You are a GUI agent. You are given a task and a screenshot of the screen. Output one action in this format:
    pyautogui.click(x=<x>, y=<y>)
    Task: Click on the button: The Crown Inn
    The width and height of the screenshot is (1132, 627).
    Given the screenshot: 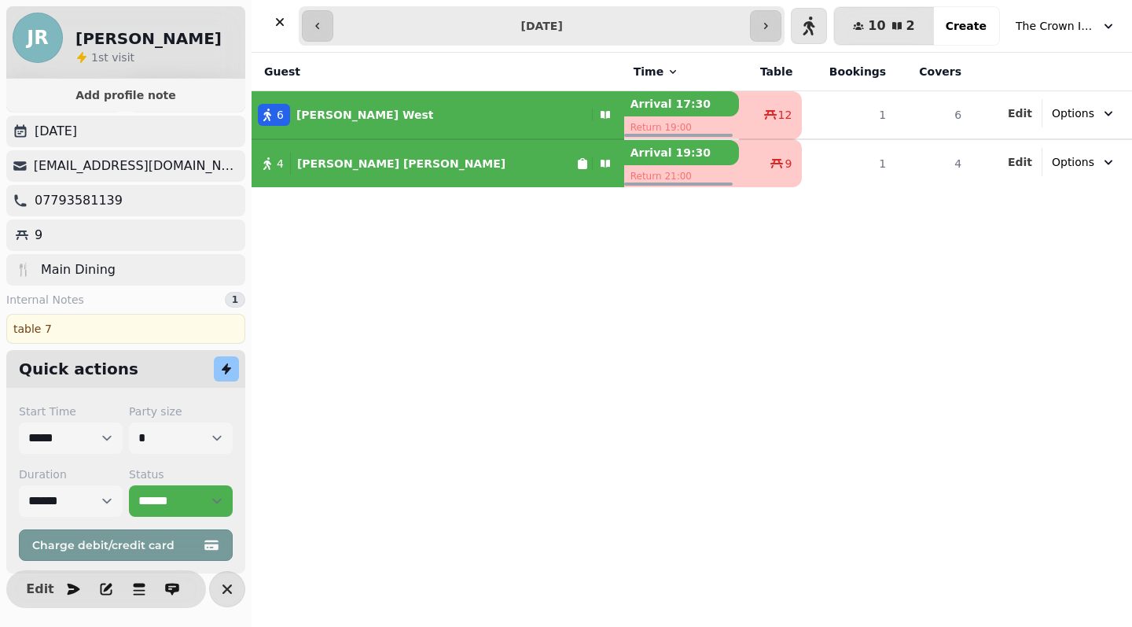 What is the action you would take?
    pyautogui.click(x=1066, y=26)
    